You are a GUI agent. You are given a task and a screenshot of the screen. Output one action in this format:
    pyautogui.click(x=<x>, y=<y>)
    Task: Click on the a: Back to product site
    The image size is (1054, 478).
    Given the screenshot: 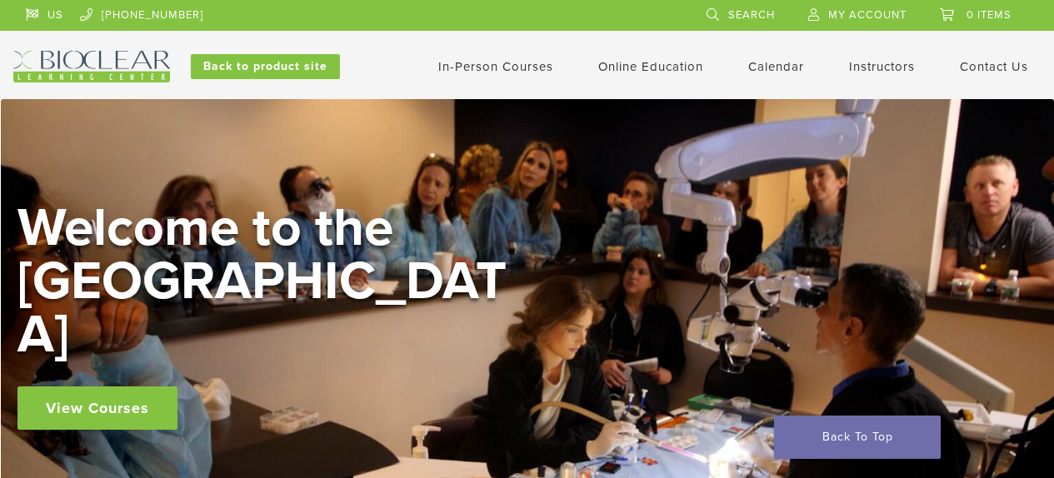 What is the action you would take?
    pyautogui.click(x=265, y=67)
    